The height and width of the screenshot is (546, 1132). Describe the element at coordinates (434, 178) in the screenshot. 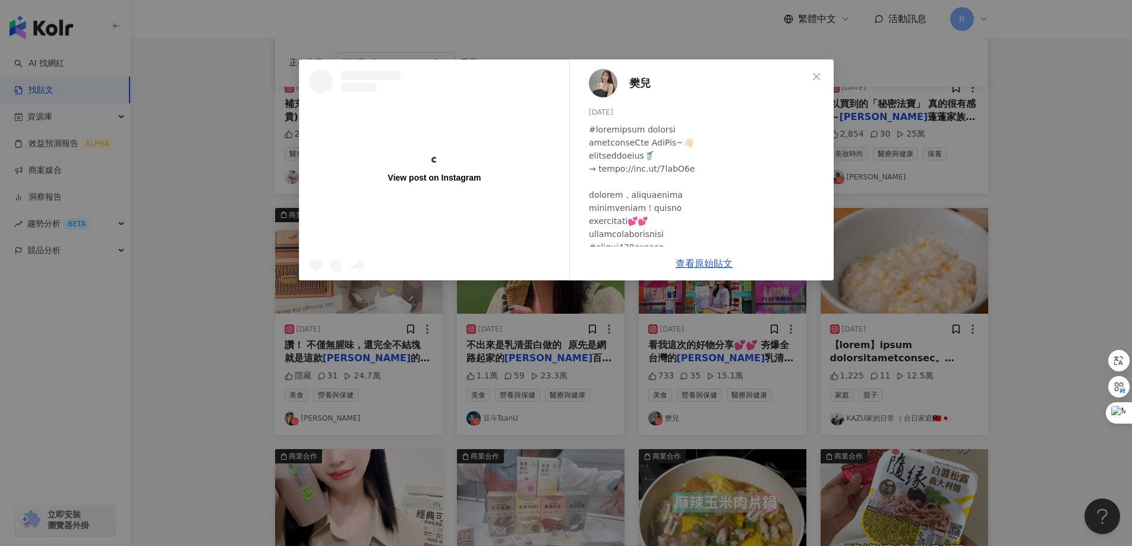

I see `div: View post on Instagram` at that location.